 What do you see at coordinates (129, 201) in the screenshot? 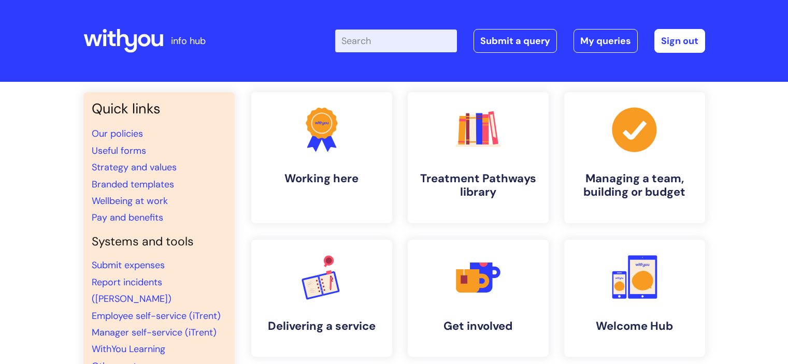
I see `a: Wellbeing at work` at bounding box center [129, 201].